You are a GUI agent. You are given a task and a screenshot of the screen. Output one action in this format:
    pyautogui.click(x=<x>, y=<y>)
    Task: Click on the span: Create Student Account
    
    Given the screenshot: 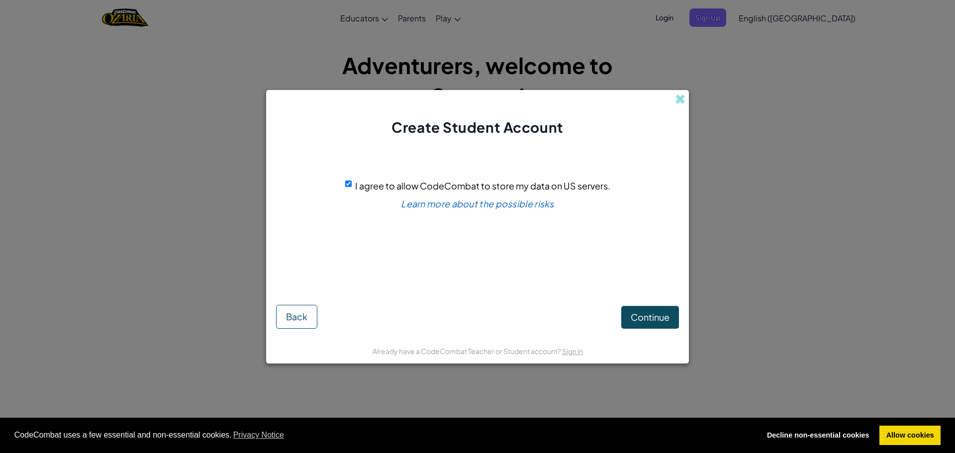 What is the action you would take?
    pyautogui.click(x=477, y=127)
    